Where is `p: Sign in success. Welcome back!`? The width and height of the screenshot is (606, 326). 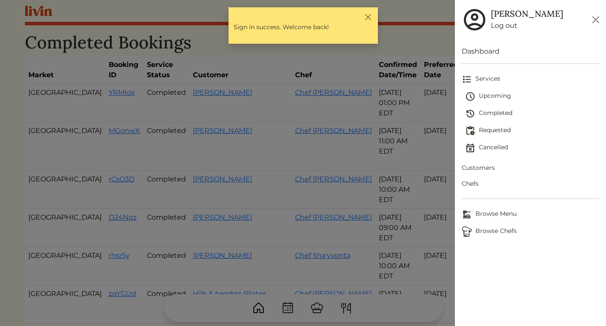 p: Sign in success. Welcome back! is located at coordinates (303, 27).